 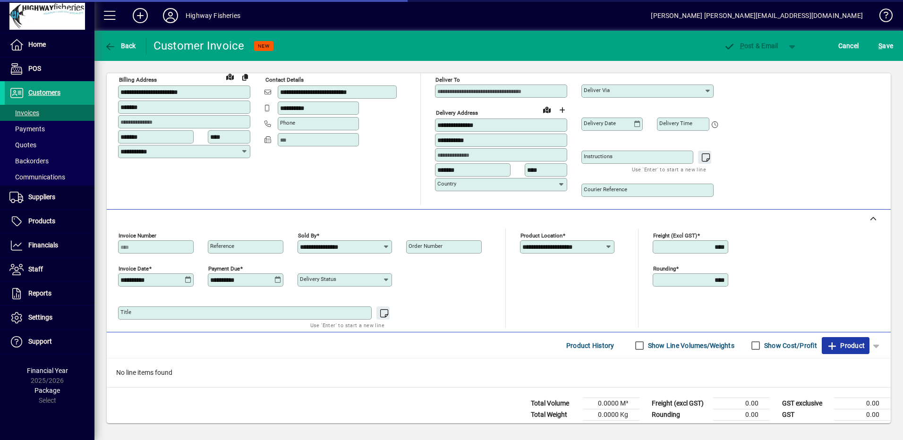 I want to click on a: Staff, so click(x=50, y=270).